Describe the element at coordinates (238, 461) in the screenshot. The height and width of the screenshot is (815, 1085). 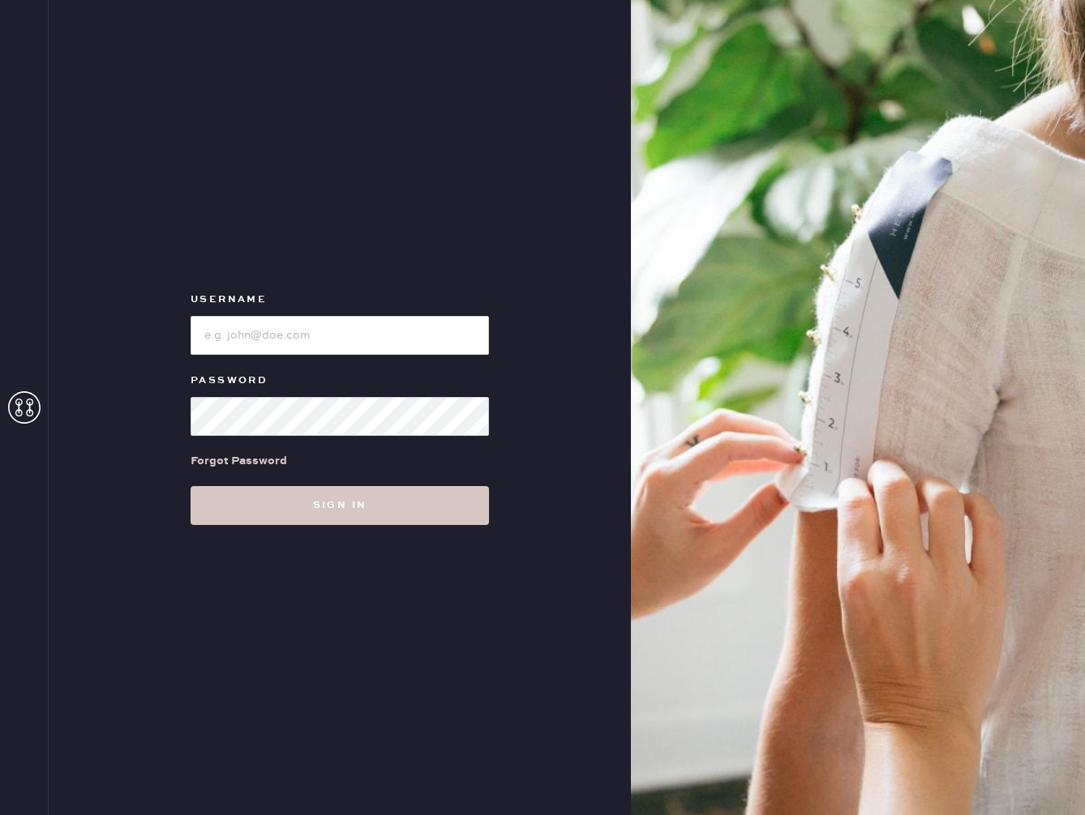
I see `div: Forgot Password` at that location.